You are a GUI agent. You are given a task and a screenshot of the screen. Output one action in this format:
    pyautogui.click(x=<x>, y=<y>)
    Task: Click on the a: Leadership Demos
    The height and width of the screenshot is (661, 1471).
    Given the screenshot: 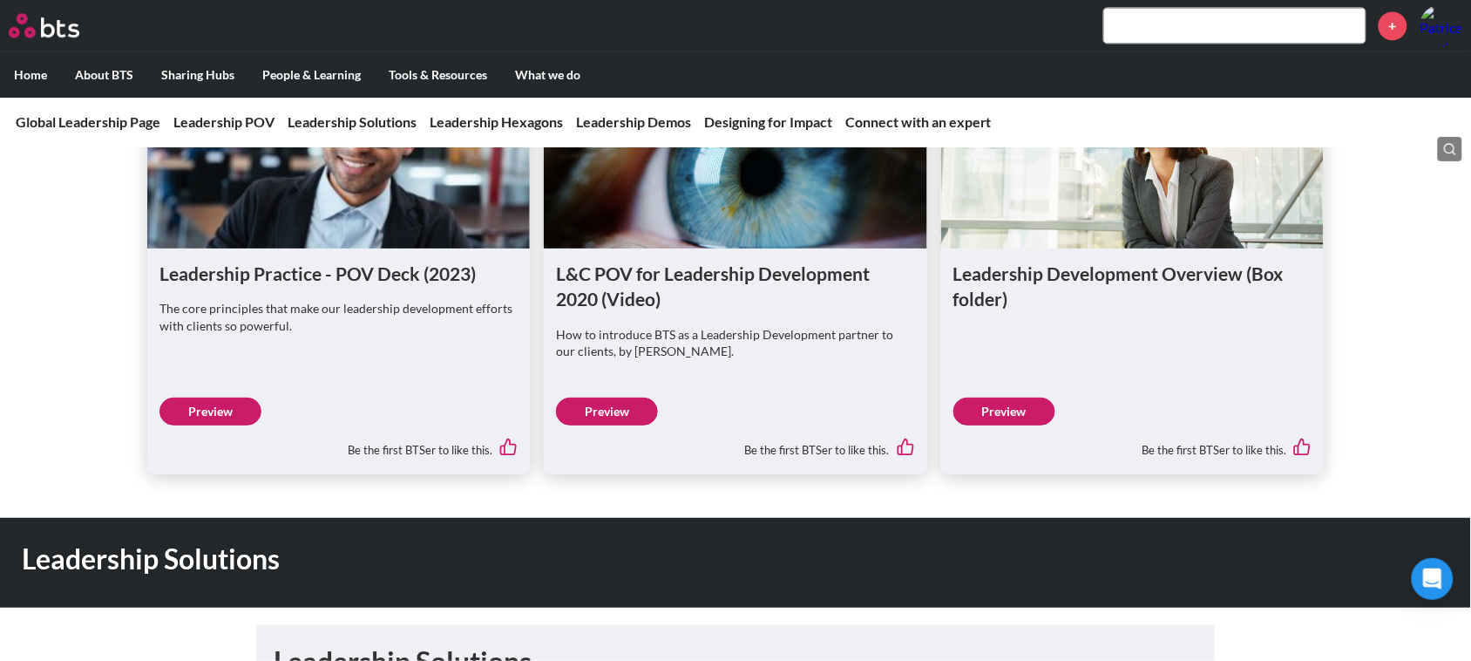 What is the action you would take?
    pyautogui.click(x=634, y=121)
    